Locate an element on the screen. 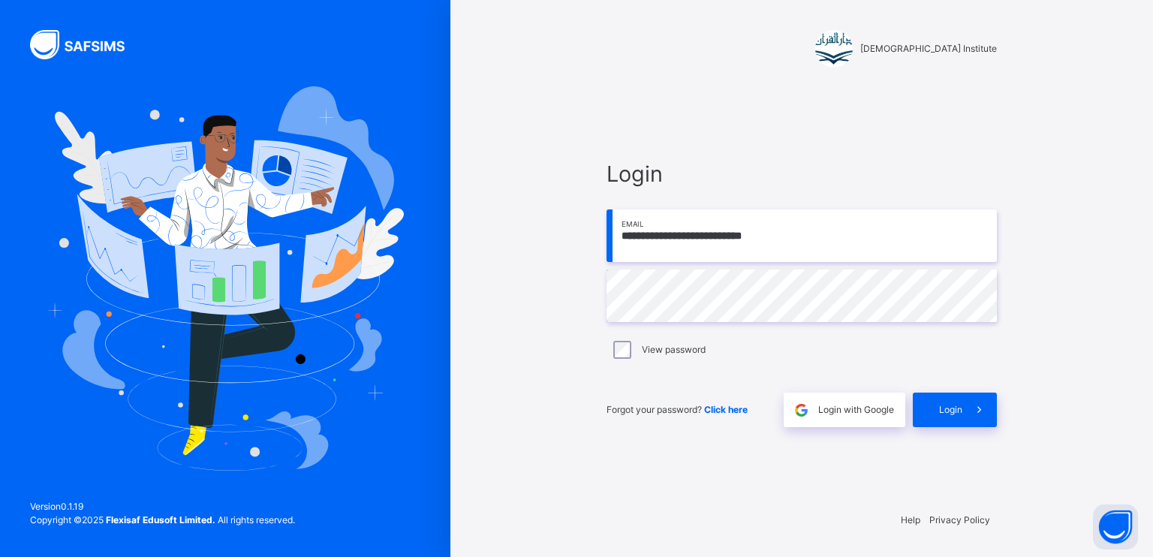 This screenshot has height=557, width=1153. label: View password is located at coordinates (674, 350).